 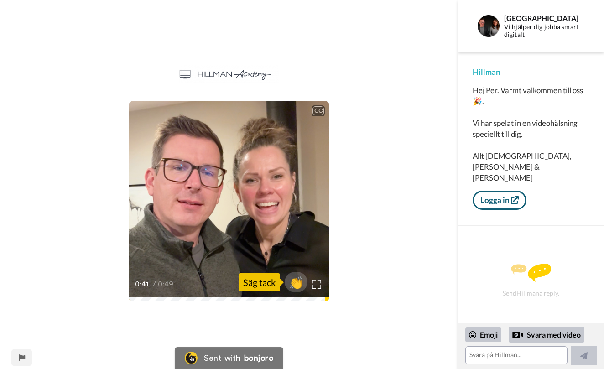 I want to click on a: Logga in, so click(x=500, y=200).